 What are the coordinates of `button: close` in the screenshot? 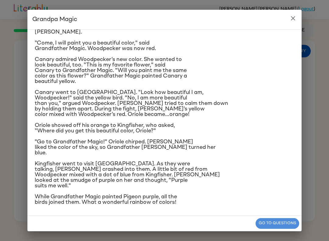 It's located at (293, 18).